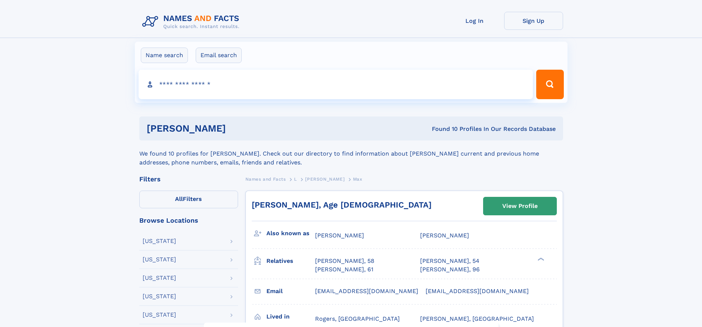  Describe the element at coordinates (291, 316) in the screenshot. I see `h3: Lived in` at that location.